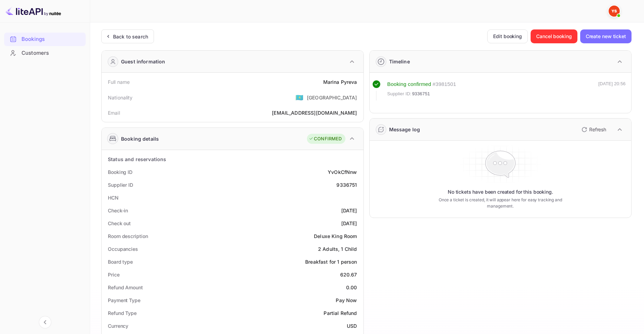 The height and width of the screenshot is (334, 644). What do you see at coordinates (114, 275) in the screenshot?
I see `div: Price` at bounding box center [114, 275].